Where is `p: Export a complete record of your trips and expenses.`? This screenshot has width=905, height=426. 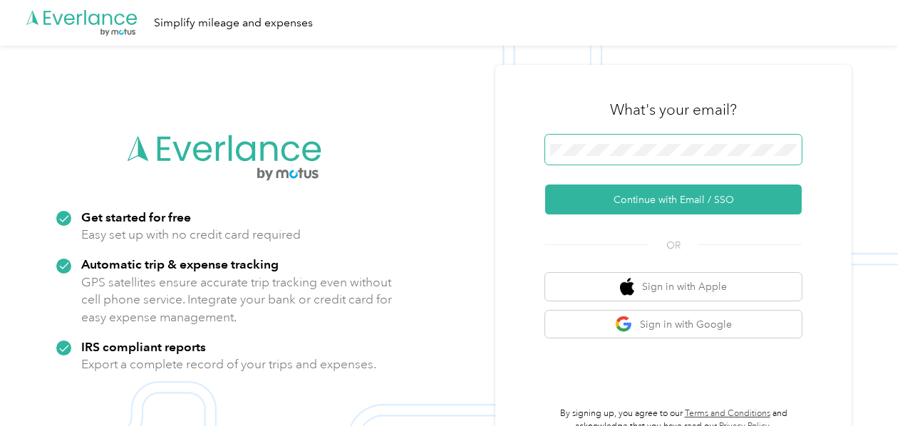
p: Export a complete record of your trips and expenses. is located at coordinates (229, 364).